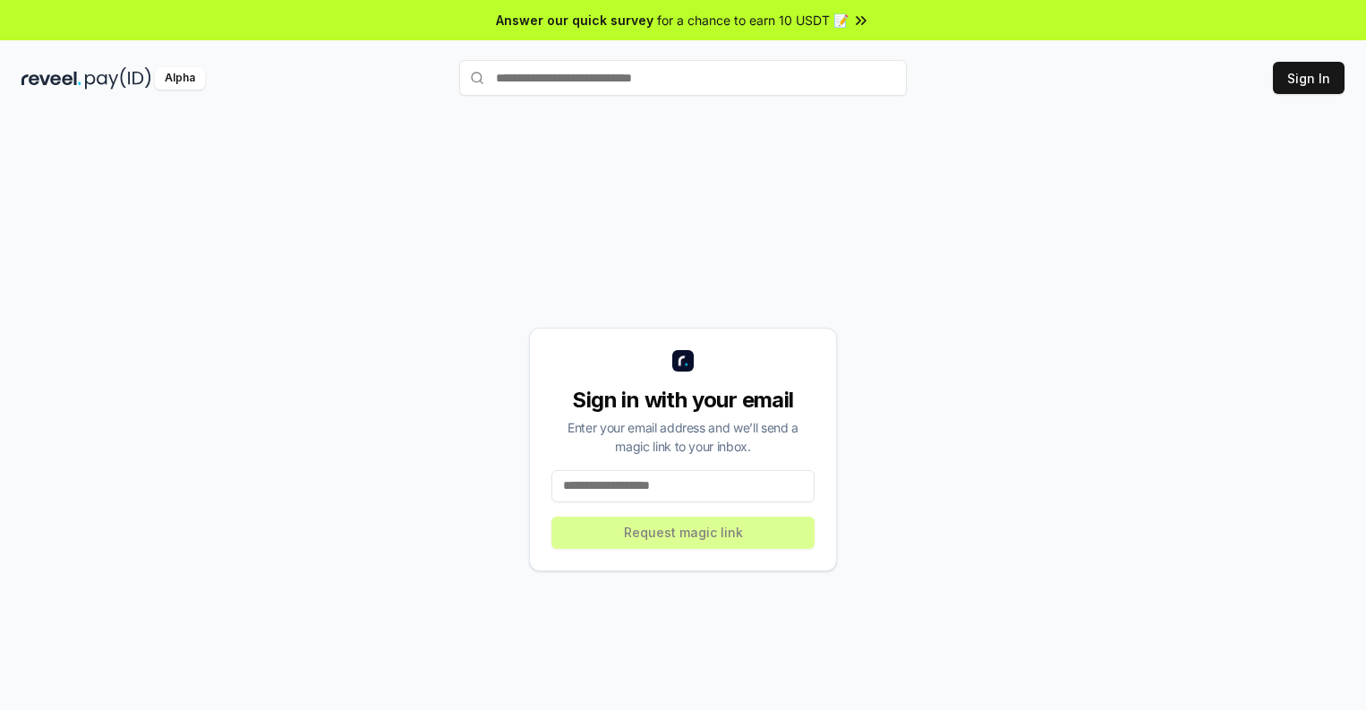 This screenshot has height=710, width=1366. What do you see at coordinates (683, 400) in the screenshot?
I see `div: Sign in with your email` at bounding box center [683, 400].